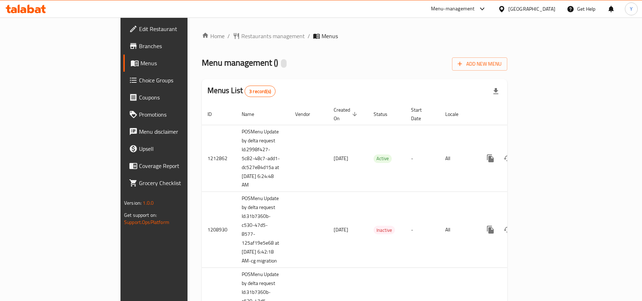  I want to click on span: Coverage Report, so click(180, 166).